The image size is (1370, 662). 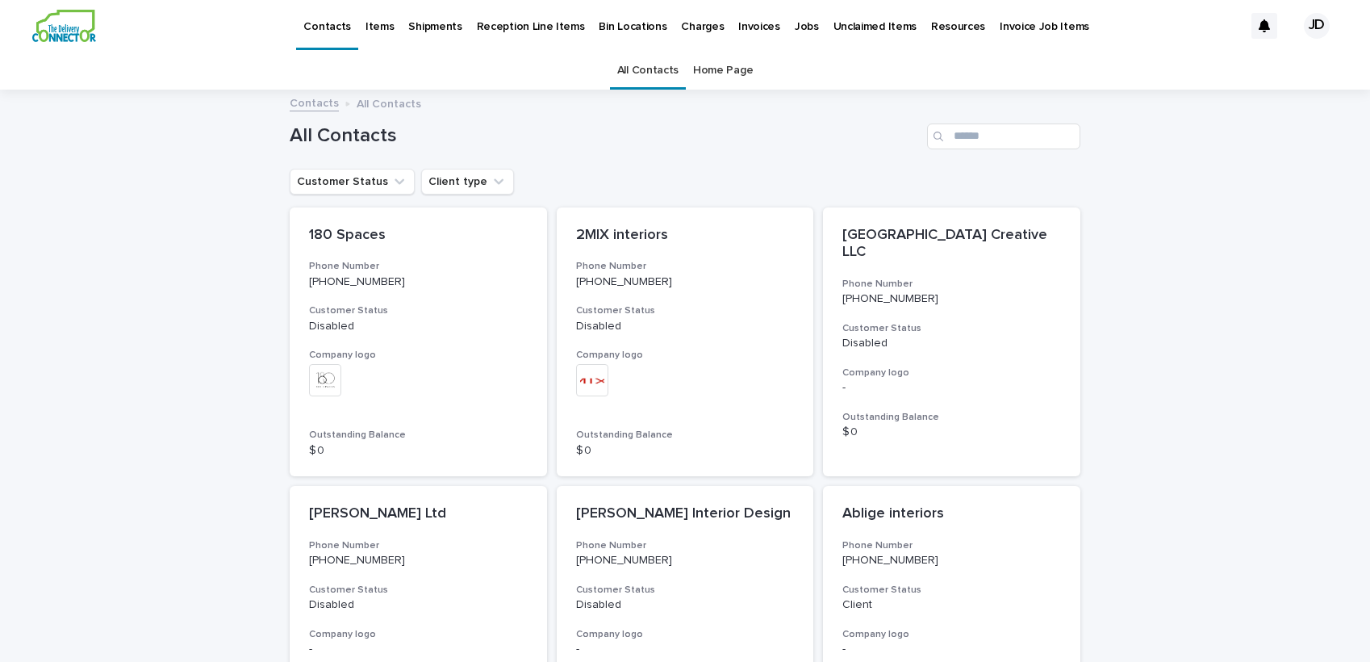 I want to click on p: 2MIX interiors, so click(x=685, y=236).